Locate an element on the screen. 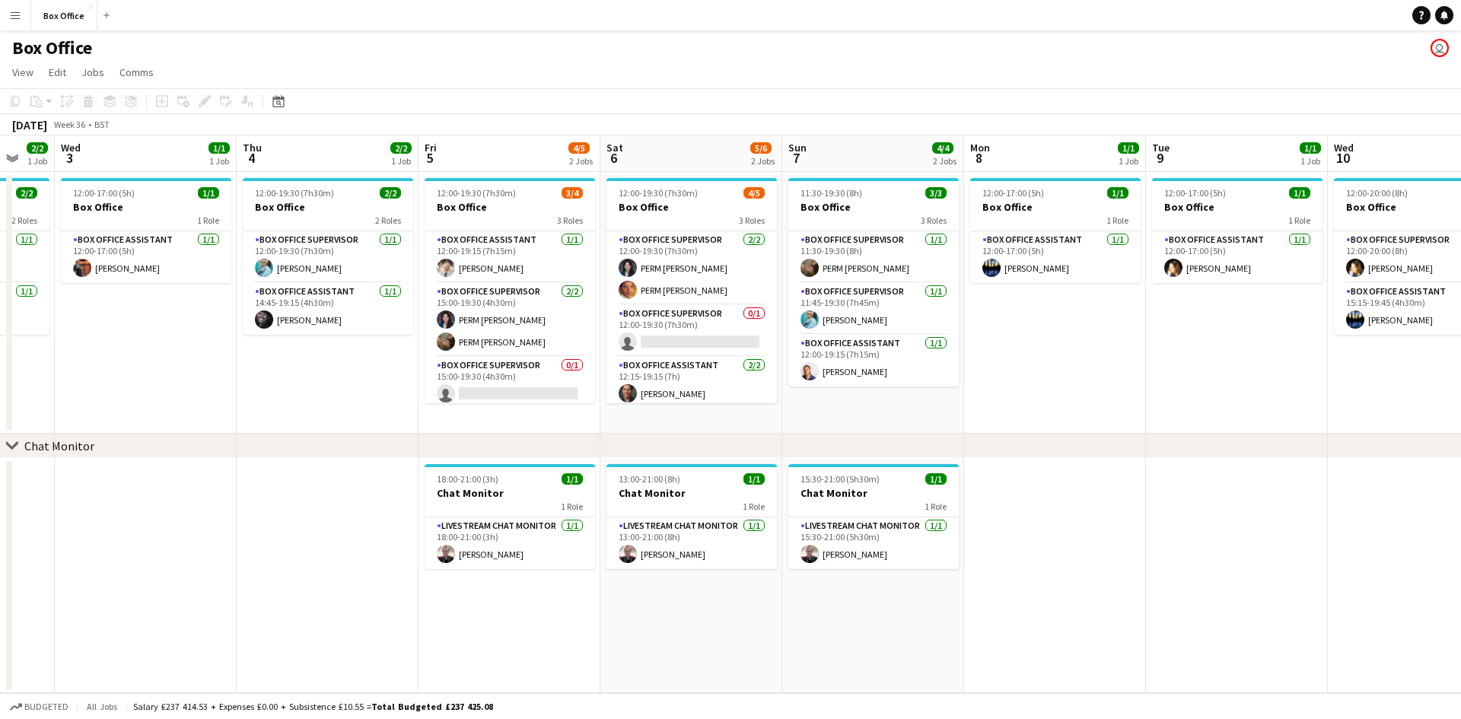  span: Budgeted is located at coordinates (46, 707).